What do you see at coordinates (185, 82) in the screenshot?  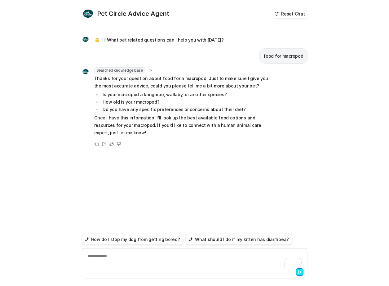 I see `p: Thanks for your question about food for a macropod! Just to make sure I give you the most accurat...` at bounding box center [185, 82].